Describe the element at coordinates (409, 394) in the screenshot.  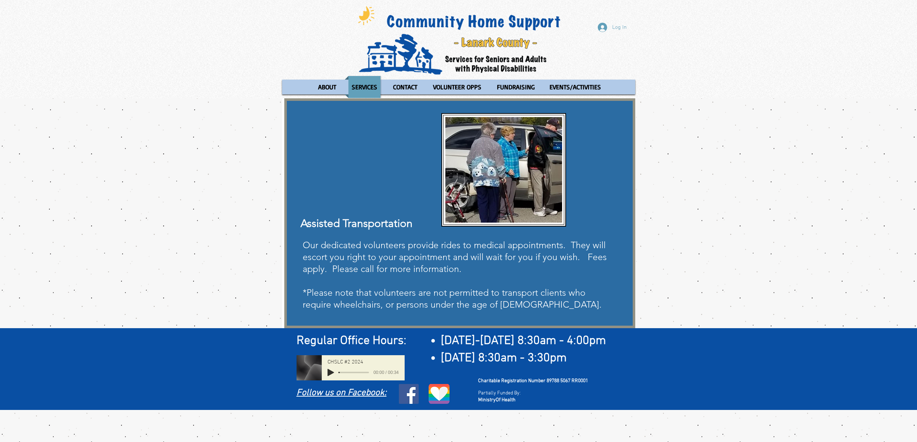
I see `img: Facebook` at that location.